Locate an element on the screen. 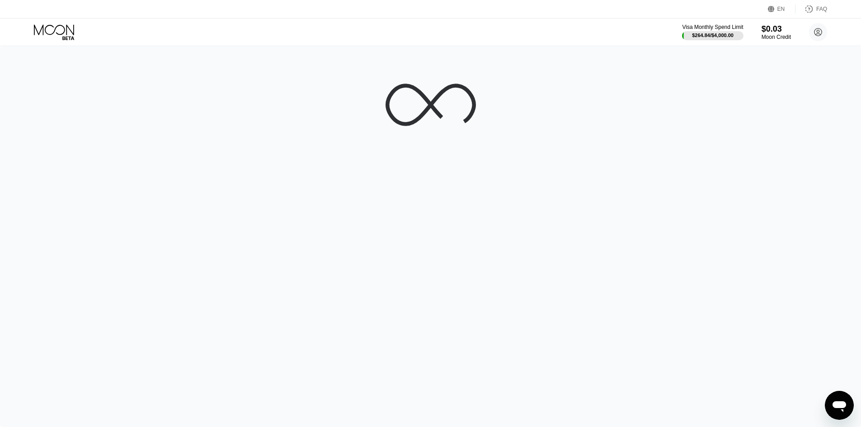 This screenshot has height=427, width=861. div: Visa Monthly Spend Limit is located at coordinates (712, 27).